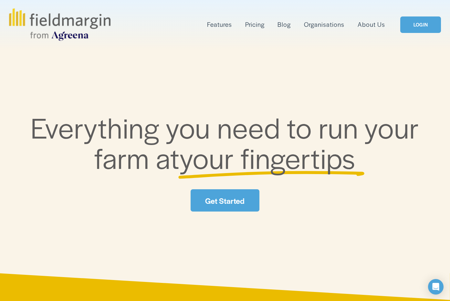  Describe the element at coordinates (268, 157) in the screenshot. I see `span: your fingertips` at that location.